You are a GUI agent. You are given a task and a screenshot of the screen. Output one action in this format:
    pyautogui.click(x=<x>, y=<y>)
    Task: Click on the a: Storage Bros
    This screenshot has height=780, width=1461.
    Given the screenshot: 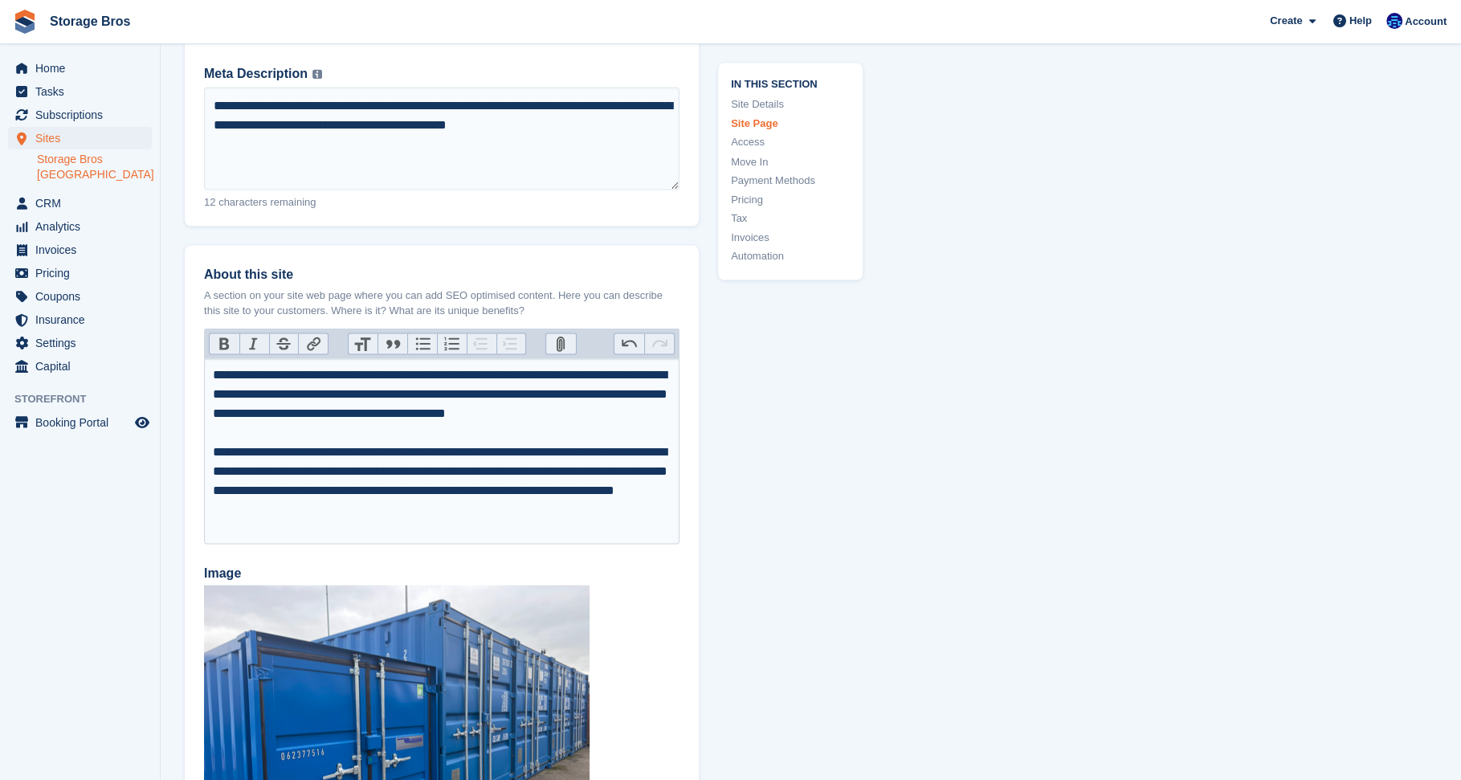 What is the action you would take?
    pyautogui.click(x=90, y=21)
    